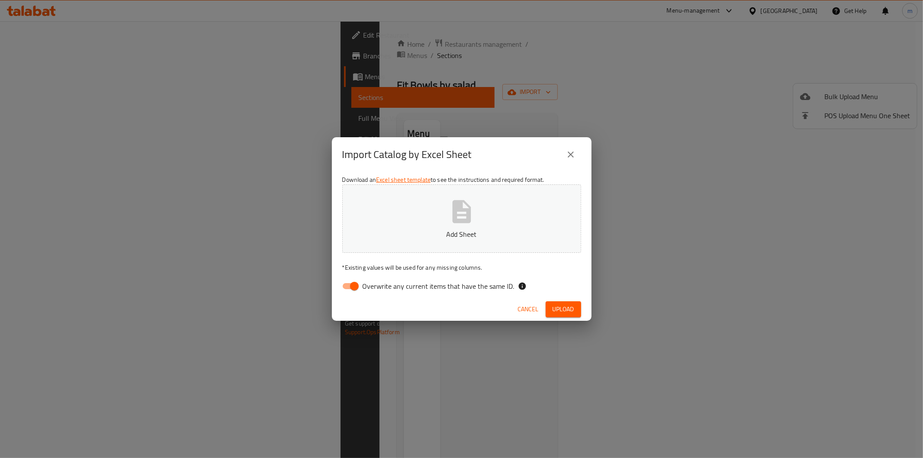  What do you see at coordinates (438, 286) in the screenshot?
I see `span: Overwrite any current items that have the same ID.` at bounding box center [438, 286].